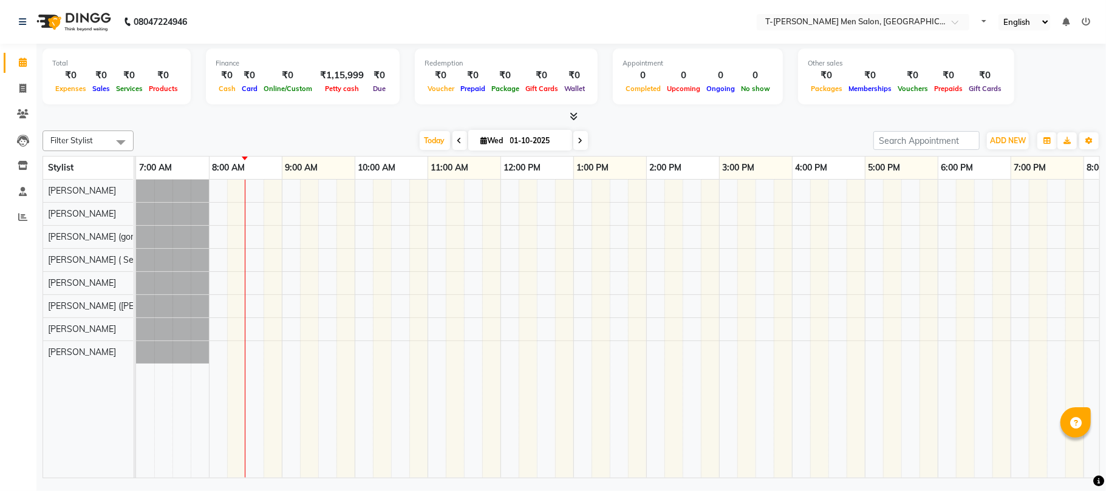 Image resolution: width=1106 pixels, height=491 pixels. What do you see at coordinates (643, 89) in the screenshot?
I see `span: Completed` at bounding box center [643, 89].